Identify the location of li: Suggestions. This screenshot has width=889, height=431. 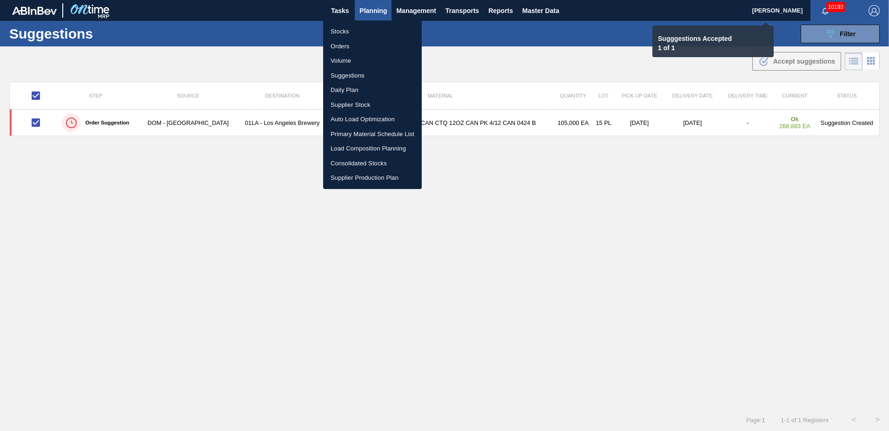
(372, 76).